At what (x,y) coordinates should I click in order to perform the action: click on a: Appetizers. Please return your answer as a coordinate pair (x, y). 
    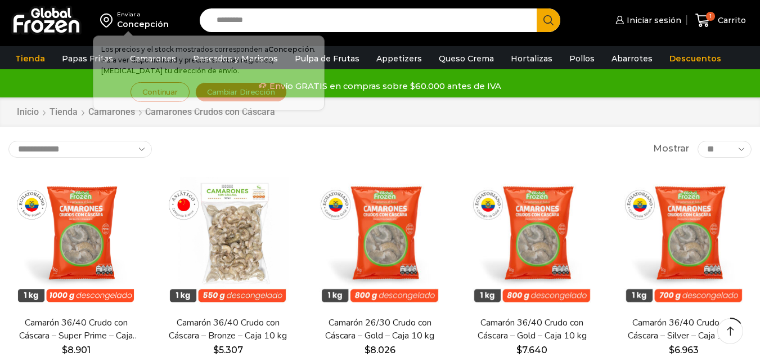
    Looking at the image, I should click on (399, 58).